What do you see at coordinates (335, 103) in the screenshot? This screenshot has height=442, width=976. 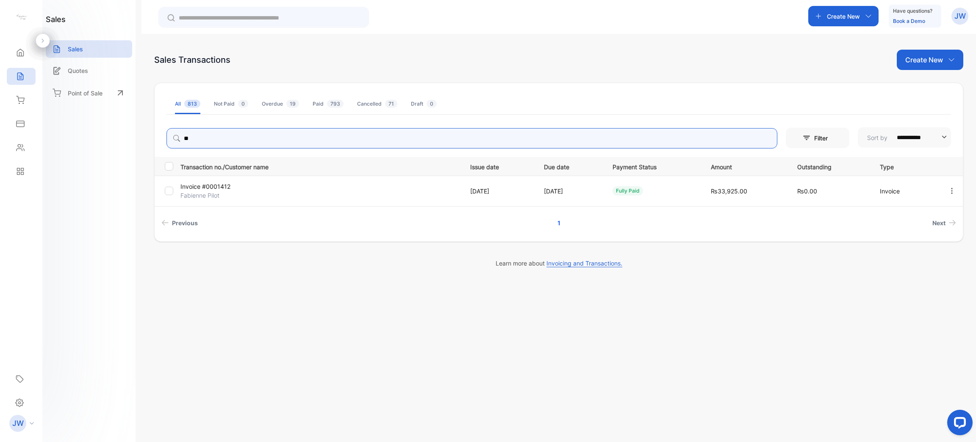 I see `span: 793` at bounding box center [335, 103].